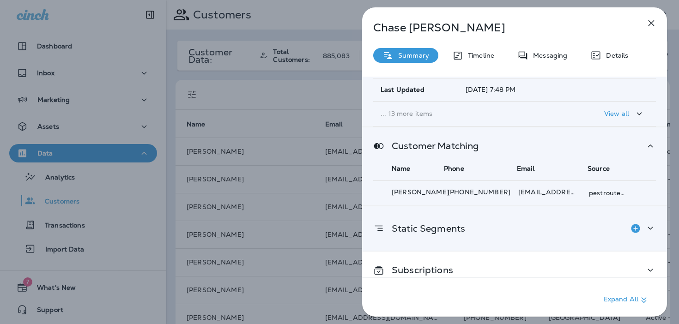 The width and height of the screenshot is (679, 324). I want to click on p: Summary, so click(411, 55).